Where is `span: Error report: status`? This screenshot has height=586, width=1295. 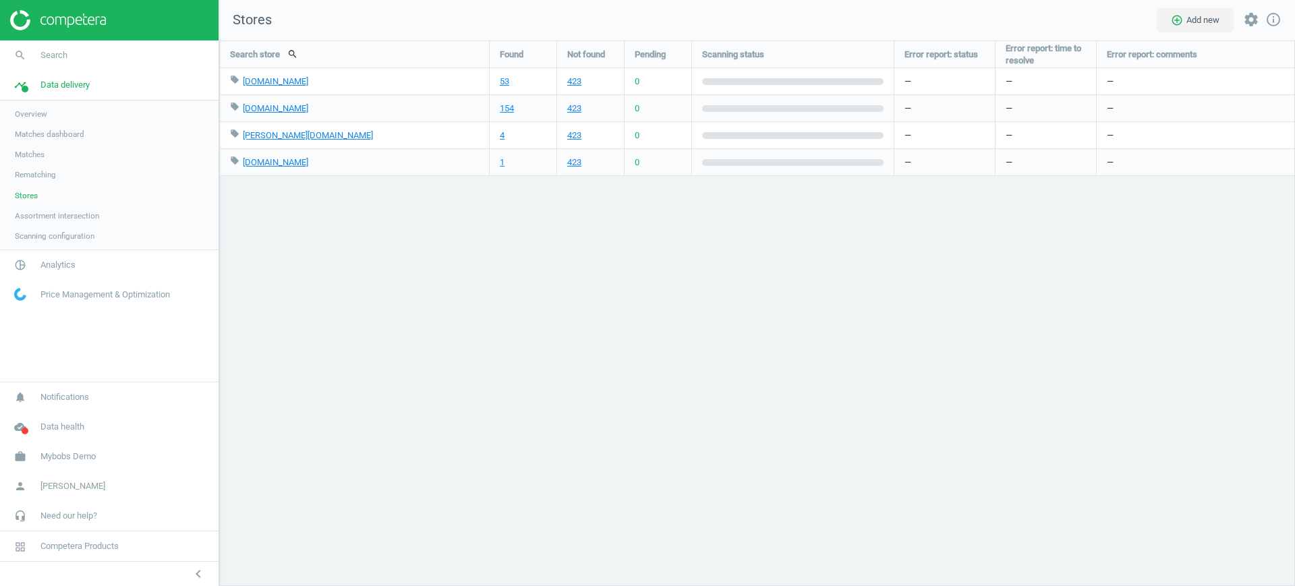
span: Error report: status is located at coordinates (941, 55).